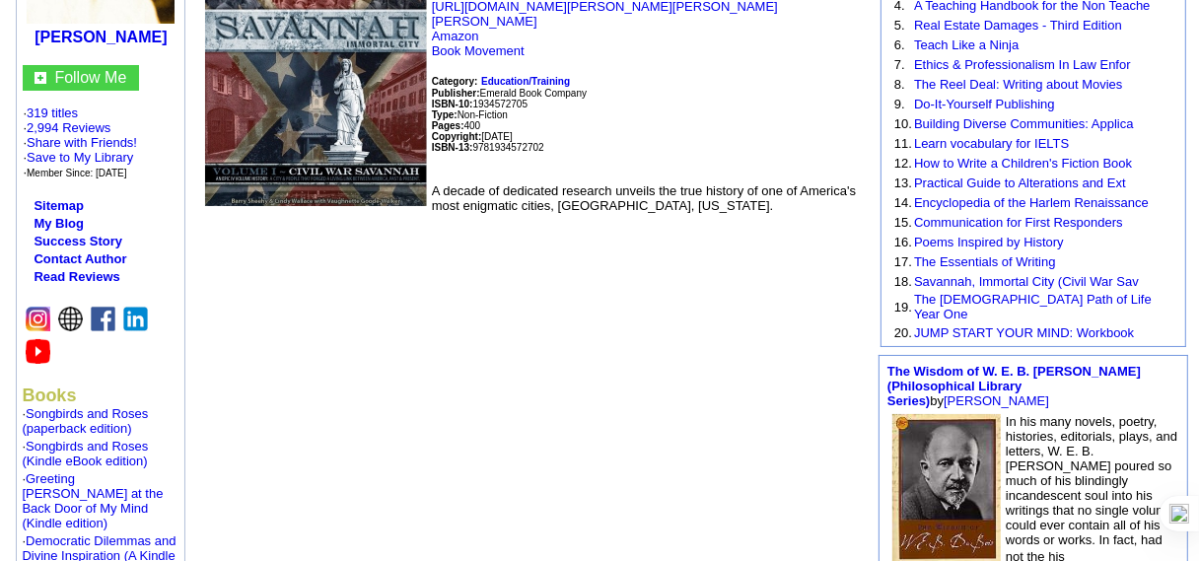  What do you see at coordinates (68, 127) in the screenshot?
I see `a: 2,994 Reviews` at bounding box center [68, 127].